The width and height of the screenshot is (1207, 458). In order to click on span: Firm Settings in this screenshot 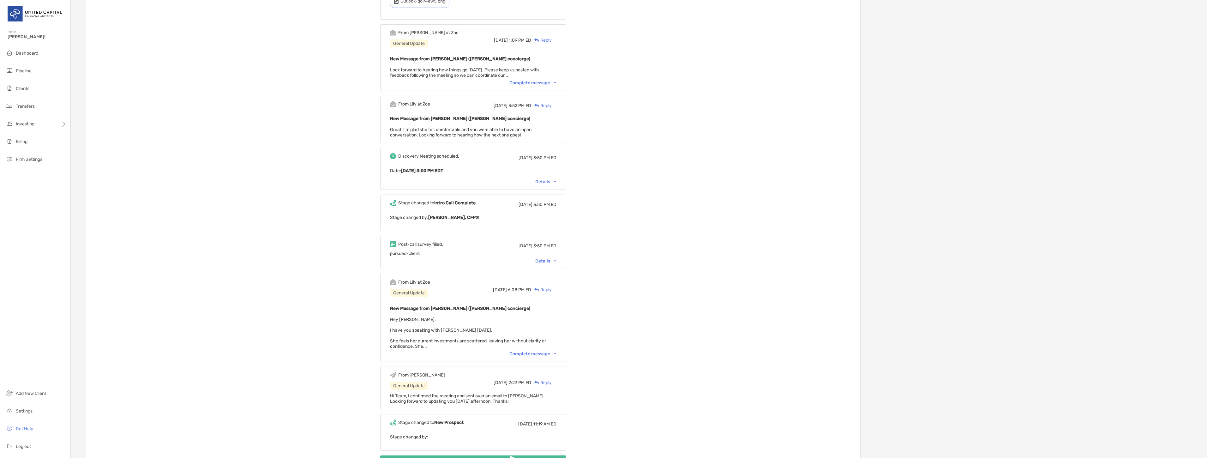, I will do `click(29, 159)`.